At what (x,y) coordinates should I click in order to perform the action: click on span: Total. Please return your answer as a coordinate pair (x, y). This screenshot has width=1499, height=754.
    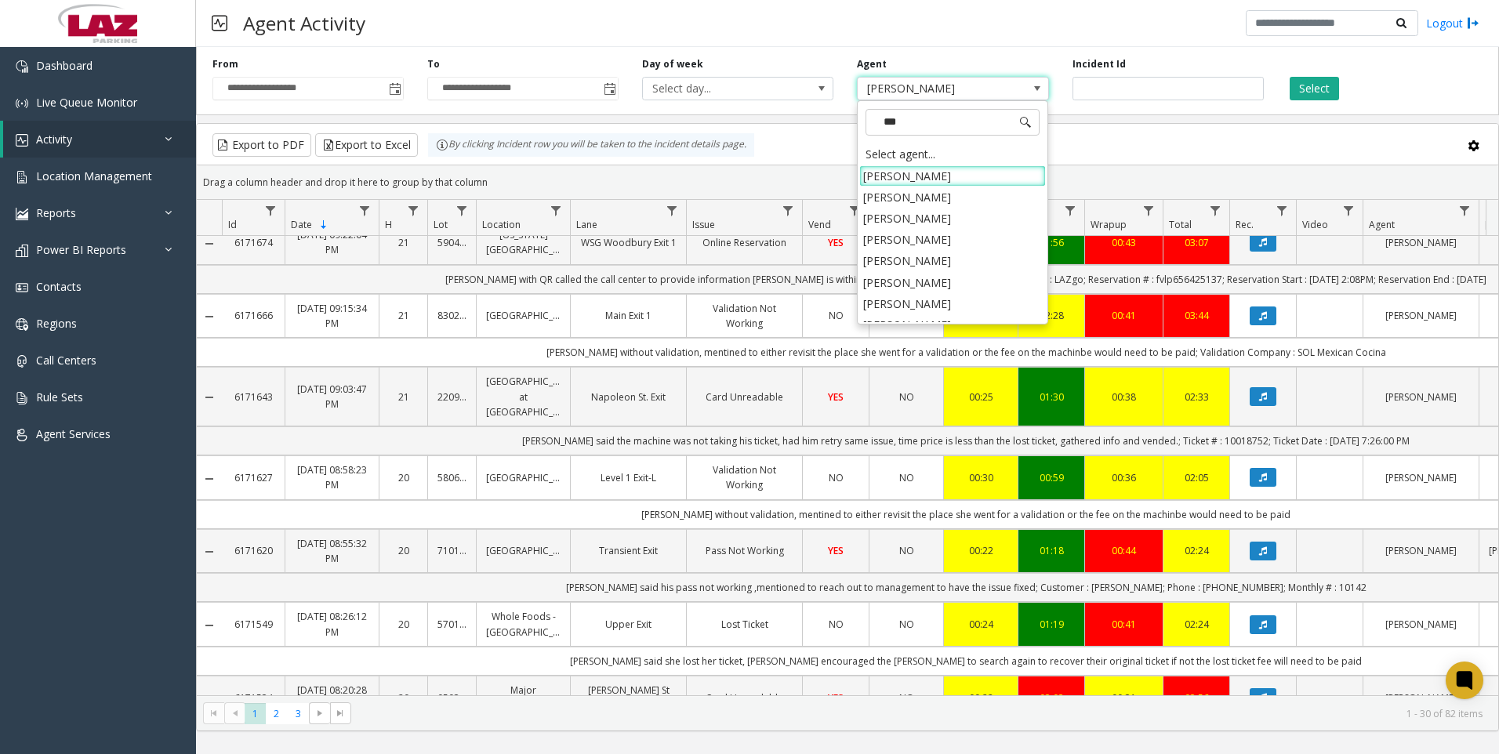
    Looking at the image, I should click on (1180, 224).